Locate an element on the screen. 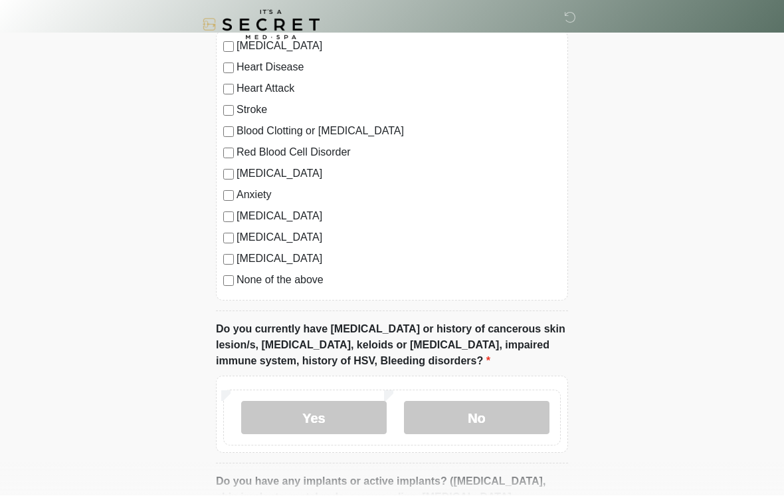 The height and width of the screenshot is (496, 784). label: Red Blood Cell Disorder is located at coordinates (399, 153).